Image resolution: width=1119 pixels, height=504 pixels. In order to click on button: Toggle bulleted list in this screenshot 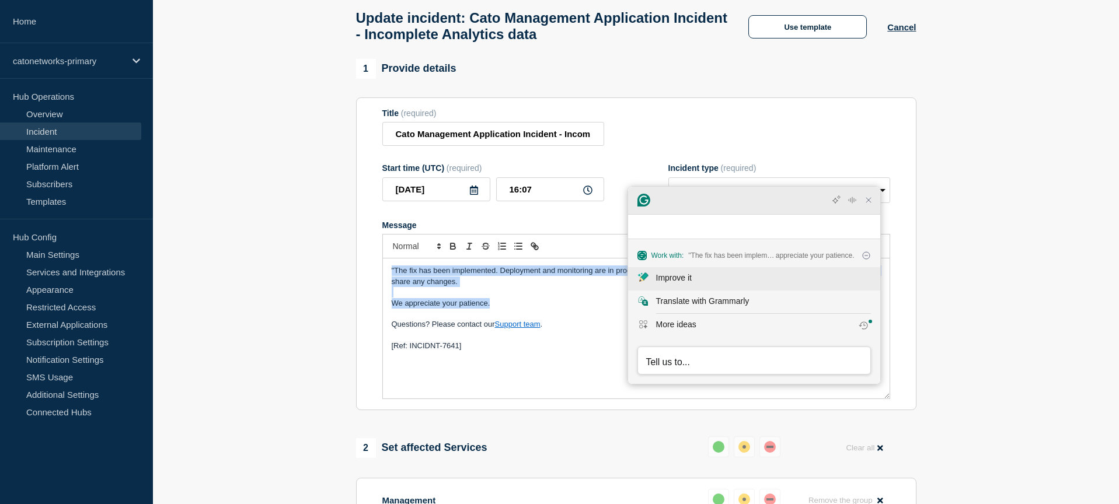, I will do `click(518, 246)`.